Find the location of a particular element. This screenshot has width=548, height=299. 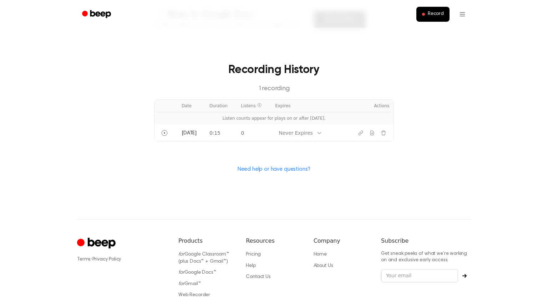

button: Subscribe is located at coordinates (464, 276).